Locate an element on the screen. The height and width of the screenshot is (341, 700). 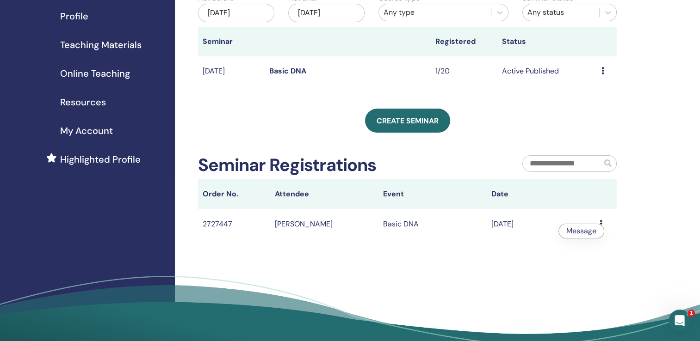
a: Create seminar is located at coordinates (407, 121).